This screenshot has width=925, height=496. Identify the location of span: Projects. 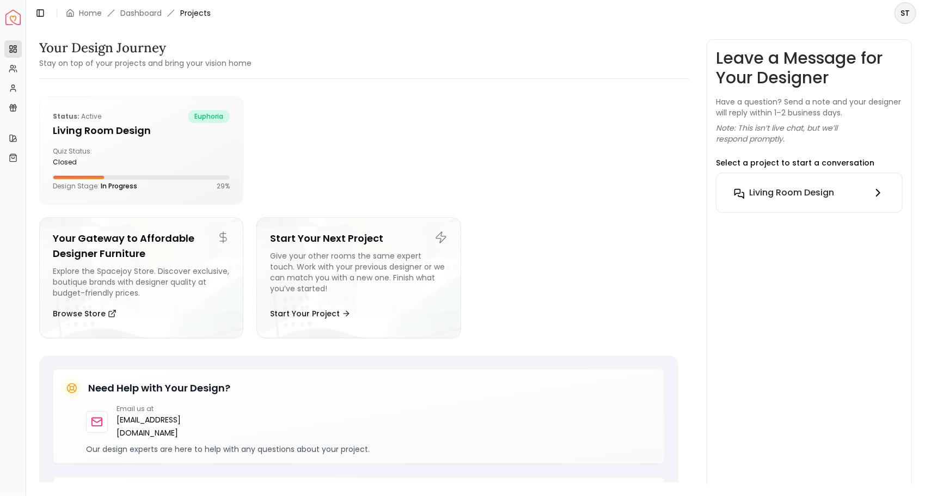
(195, 13).